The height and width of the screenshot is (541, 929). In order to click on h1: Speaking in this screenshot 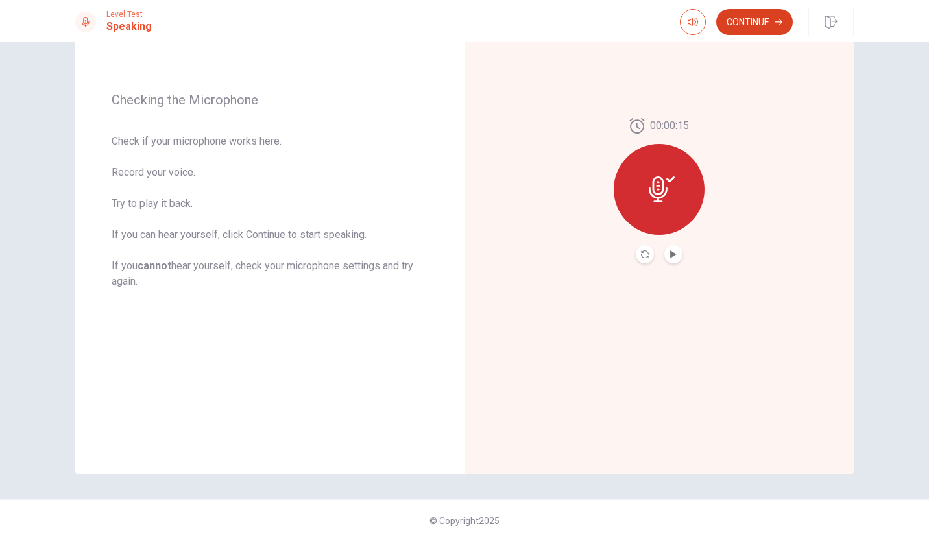, I will do `click(129, 27)`.